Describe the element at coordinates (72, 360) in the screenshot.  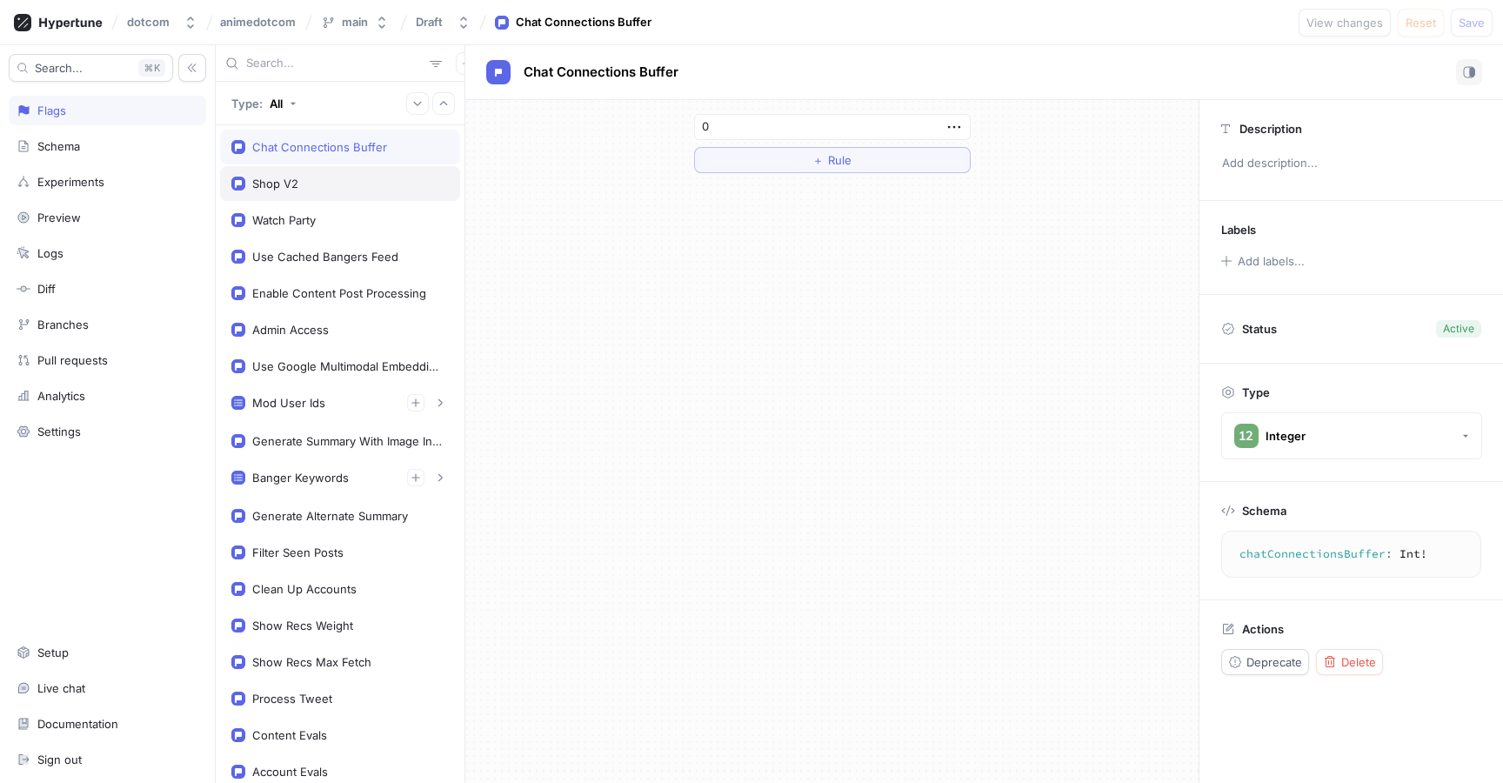
I see `div: Pull requests` at that location.